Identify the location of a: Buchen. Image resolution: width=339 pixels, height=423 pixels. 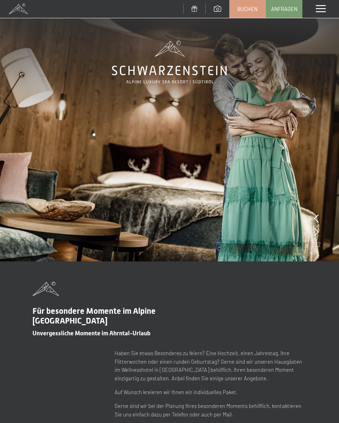
(247, 9).